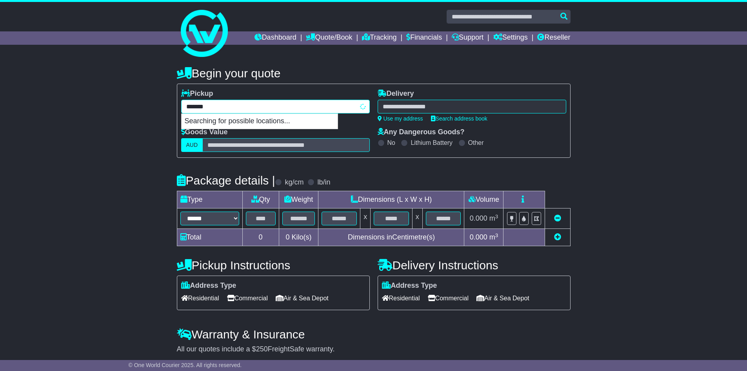  Describe the element at coordinates (484, 200) in the screenshot. I see `td: Volume` at that location.